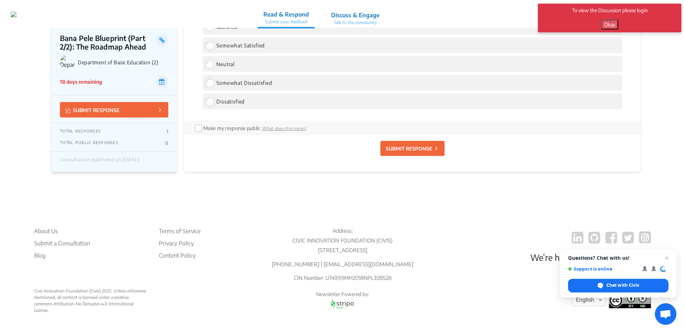 The width and height of the screenshot is (685, 332). I want to click on img: Department of Basic Education (2) logo, so click(67, 62).